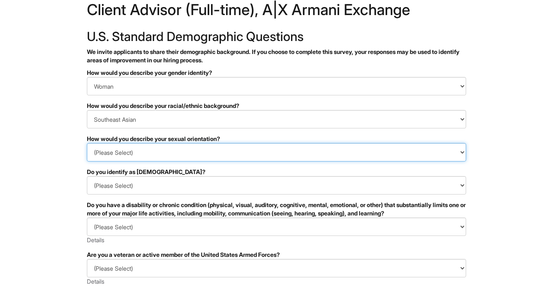  What do you see at coordinates (277, 86) in the screenshot?
I see `select: How would you describe your gender identity?` at bounding box center [277, 86].